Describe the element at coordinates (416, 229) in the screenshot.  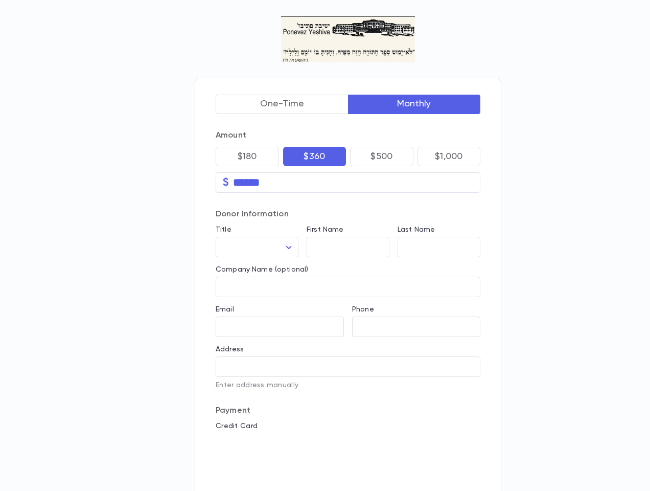
I see `label: Last Name` at that location.